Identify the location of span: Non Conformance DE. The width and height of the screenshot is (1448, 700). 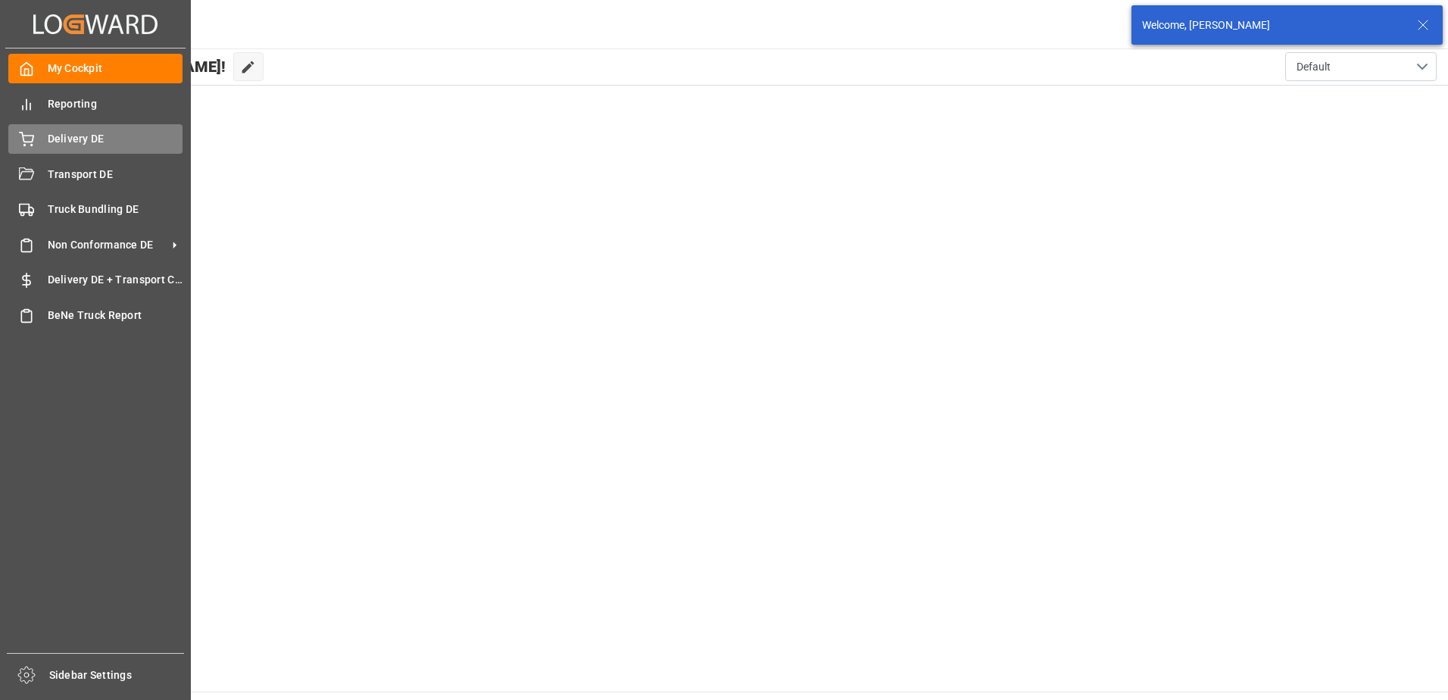
(108, 245).